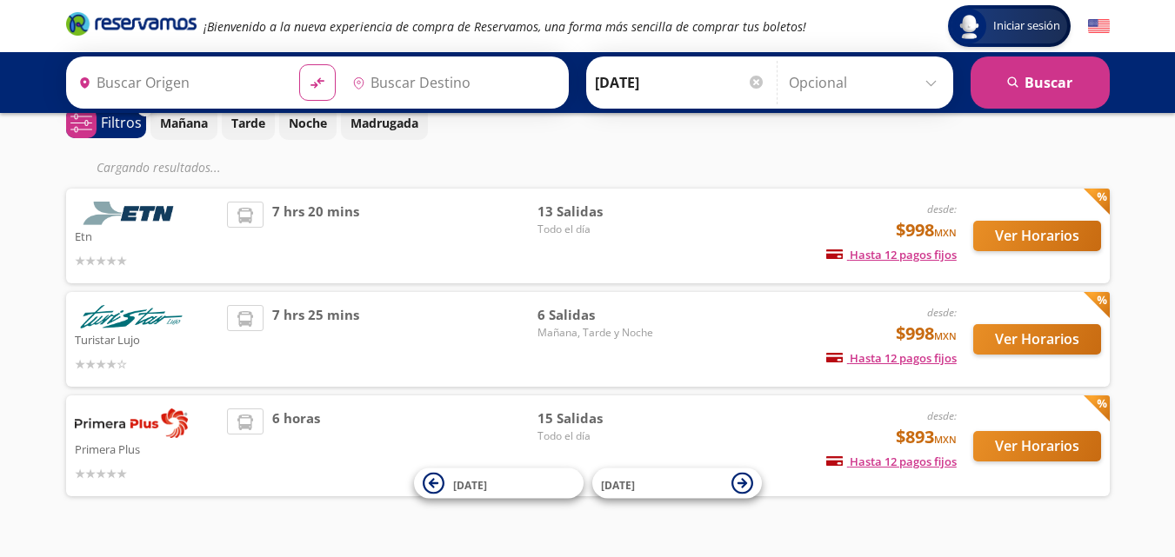 The width and height of the screenshot is (1175, 557). What do you see at coordinates (1026, 26) in the screenshot?
I see `span: Iniciar sesión` at bounding box center [1026, 26].